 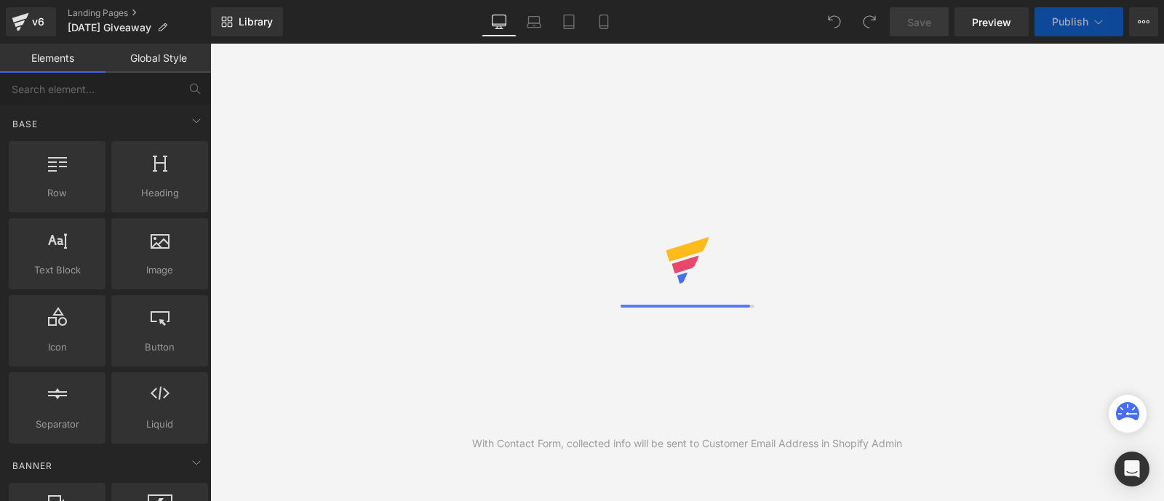 I want to click on button: More, so click(x=1144, y=22).